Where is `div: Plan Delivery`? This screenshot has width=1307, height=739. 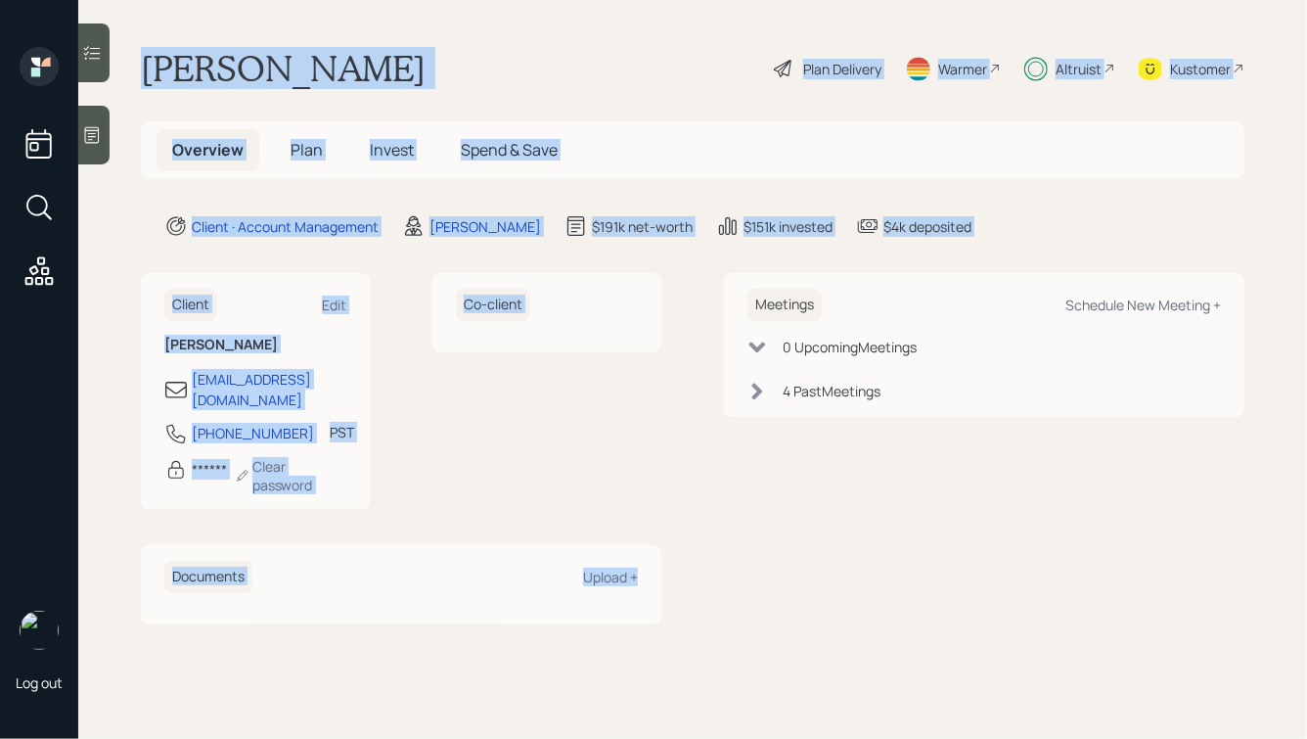 div: Plan Delivery is located at coordinates (842, 68).